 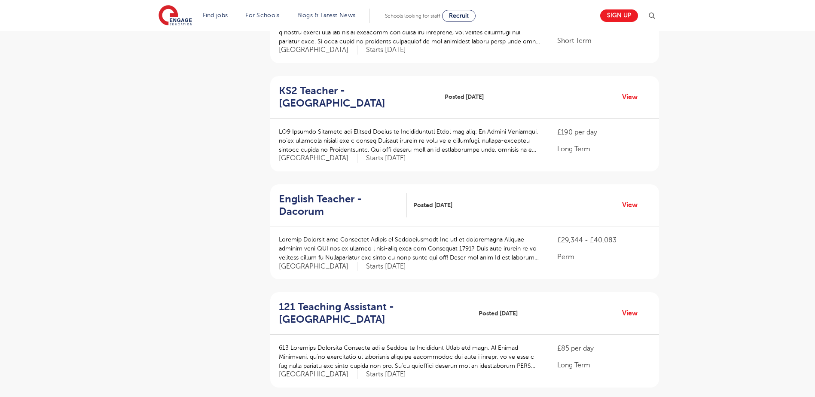 What do you see at coordinates (409, 32) in the screenshot?
I see `p: Loremi Dolorsit ametco adi Elitsed Doeiusm te Incididun Ut Labore Etdolorem, al’en admin veni q n...` at bounding box center [409, 32].